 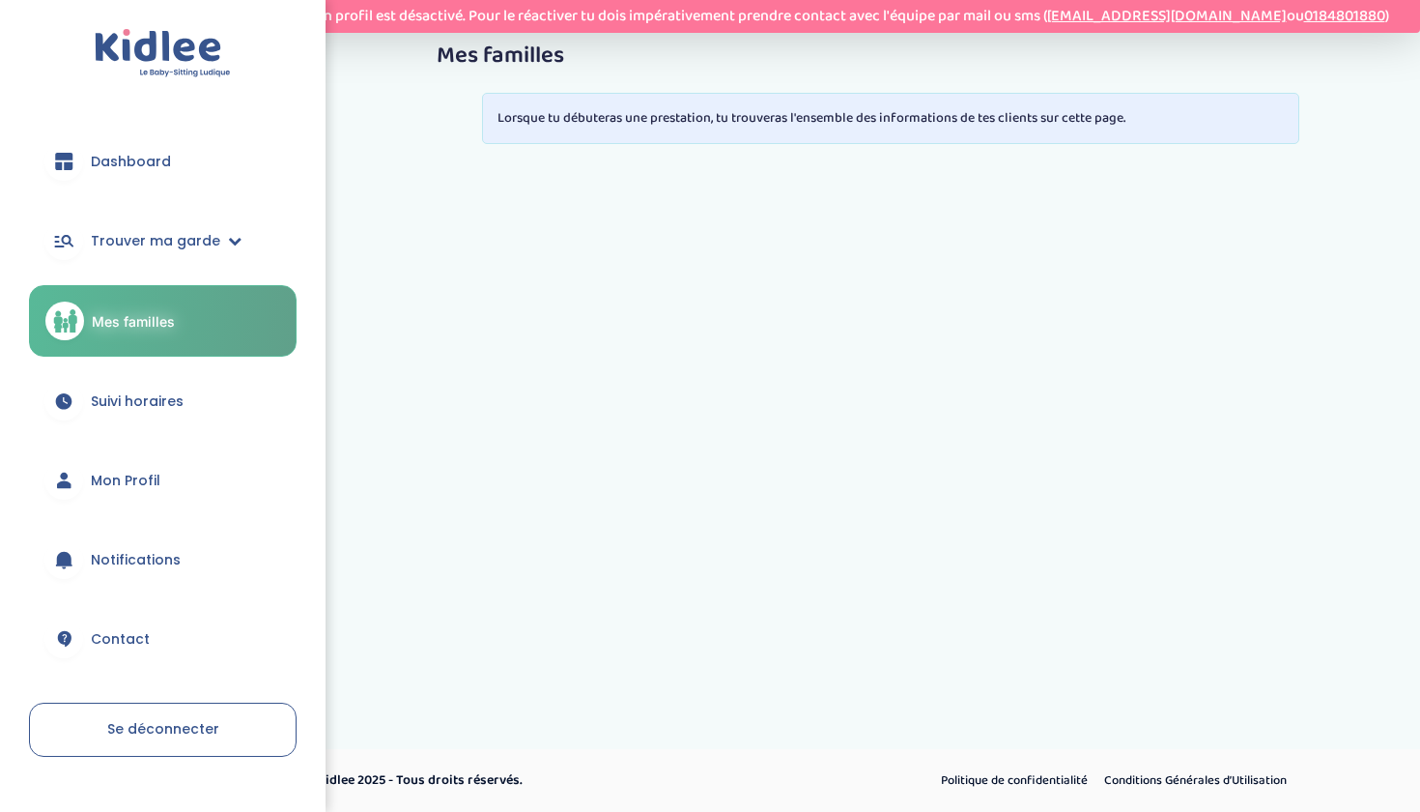 I want to click on a: Trouver ma garde, so click(x=162, y=241).